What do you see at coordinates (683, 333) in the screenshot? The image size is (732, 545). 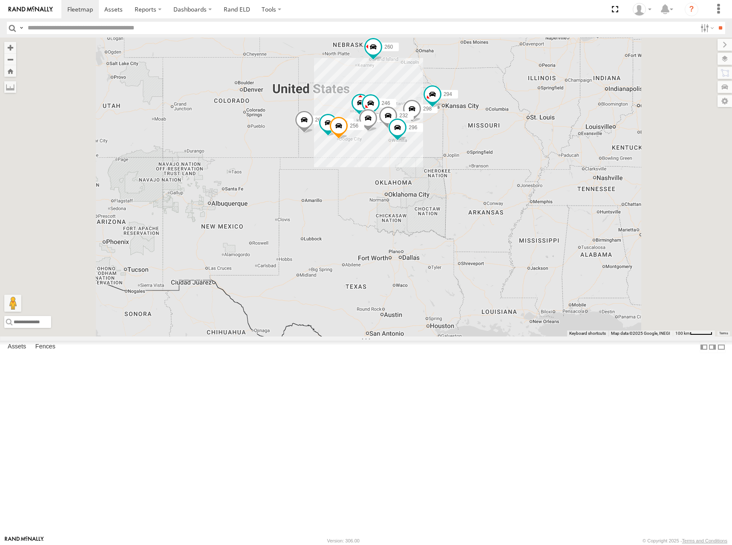 I see `span: 100 km` at bounding box center [683, 333].